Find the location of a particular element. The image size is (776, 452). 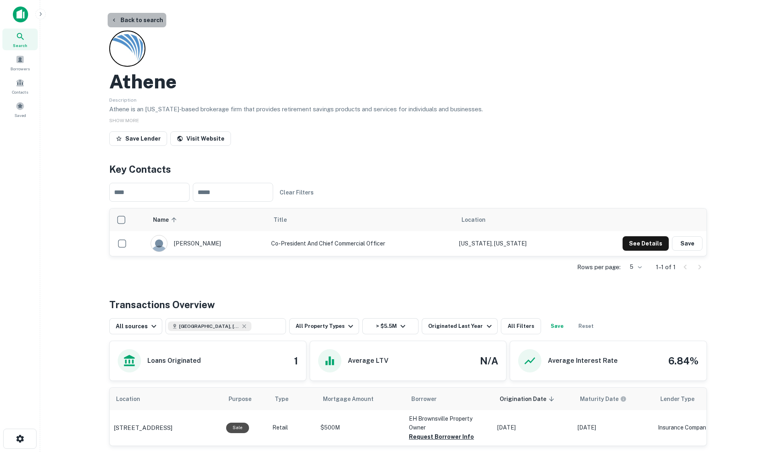

img: 9c8pery4andzj6ohjkjp54ma2 is located at coordinates (159, 243).